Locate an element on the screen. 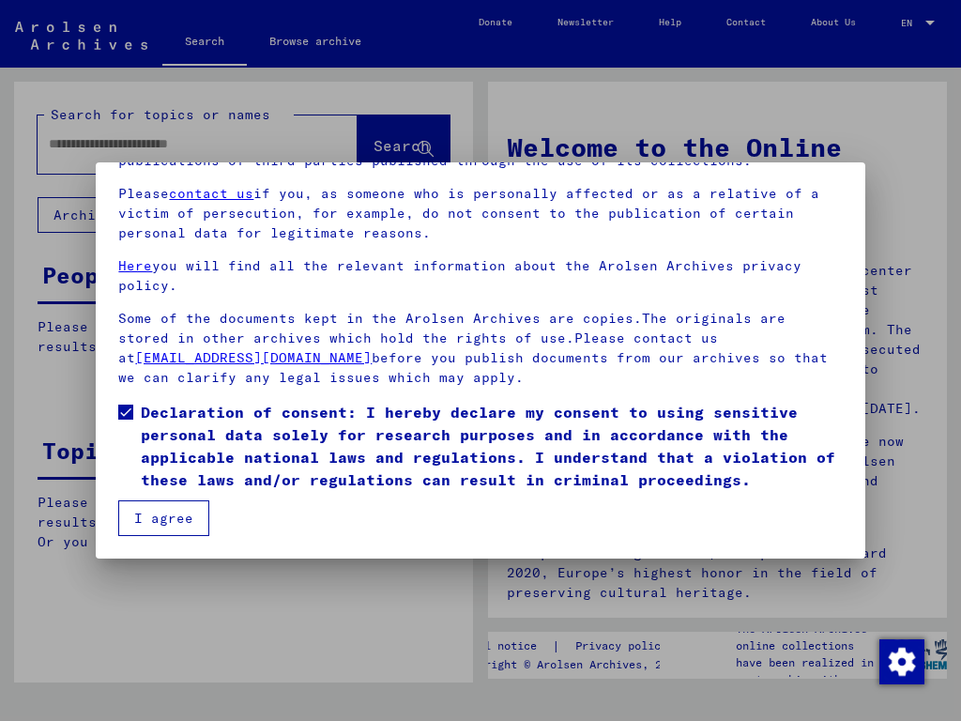  button: I agree is located at coordinates (163, 518).